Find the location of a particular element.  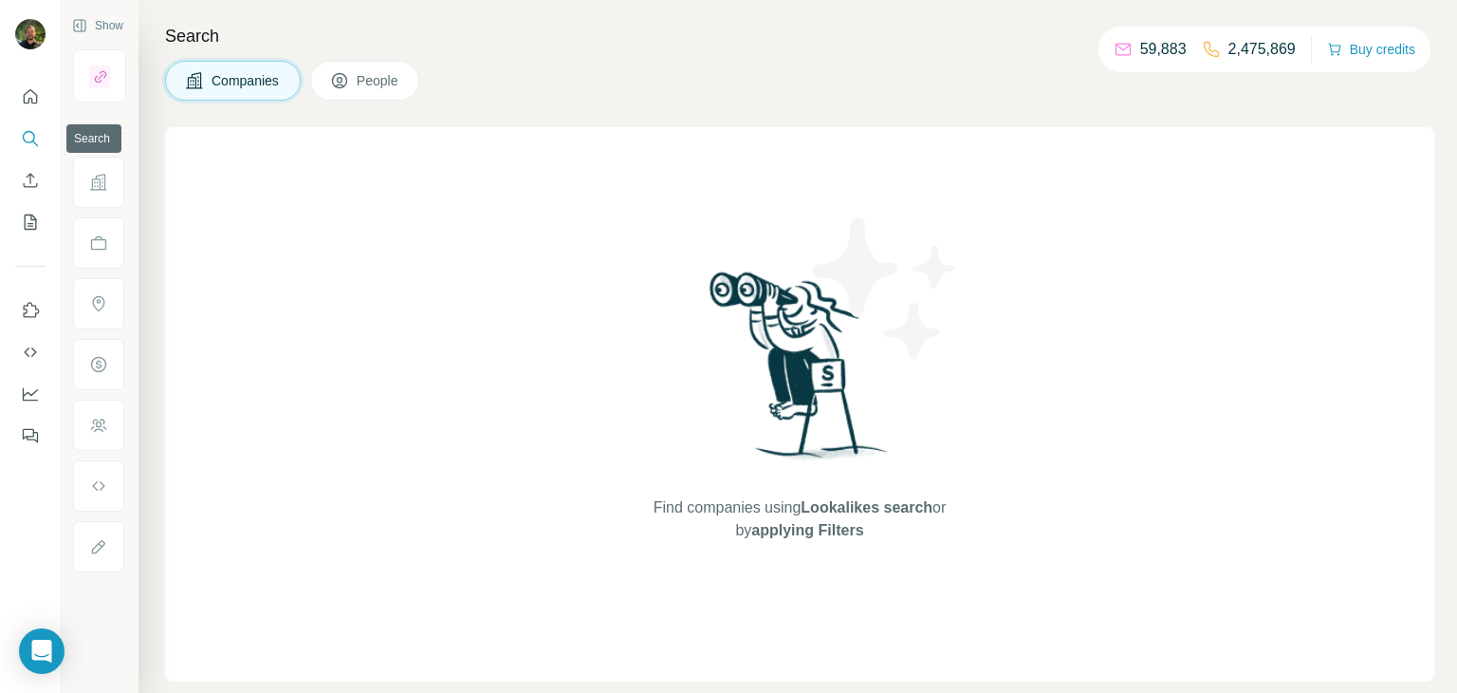

button: Enrich CSV is located at coordinates (30, 180).